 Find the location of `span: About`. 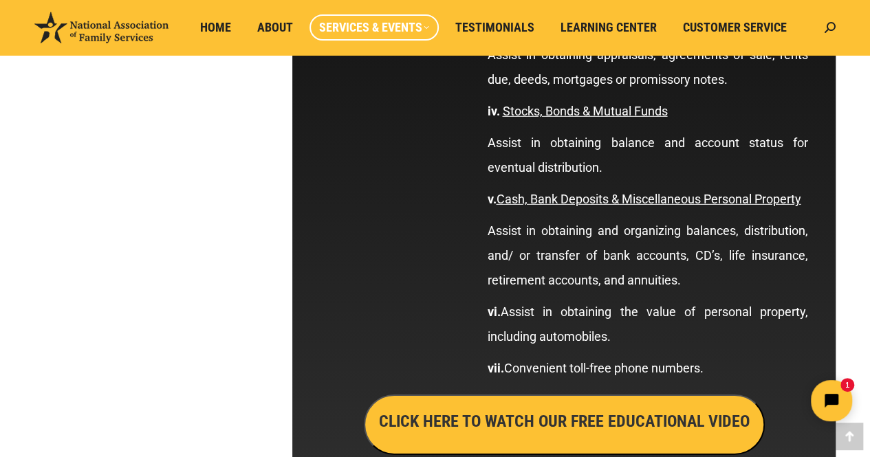

span: About is located at coordinates (275, 28).